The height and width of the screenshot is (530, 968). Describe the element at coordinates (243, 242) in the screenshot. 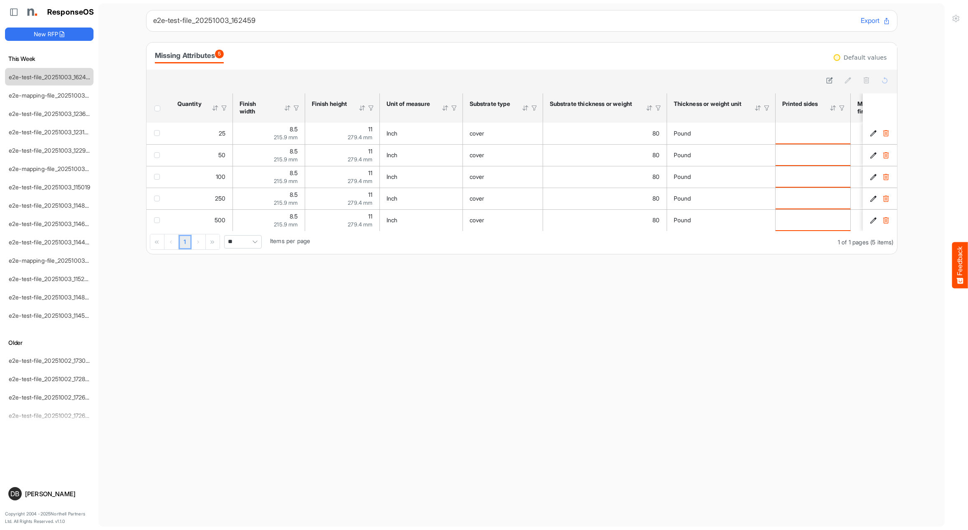

I see `span: Pagerdropdown` at that location.